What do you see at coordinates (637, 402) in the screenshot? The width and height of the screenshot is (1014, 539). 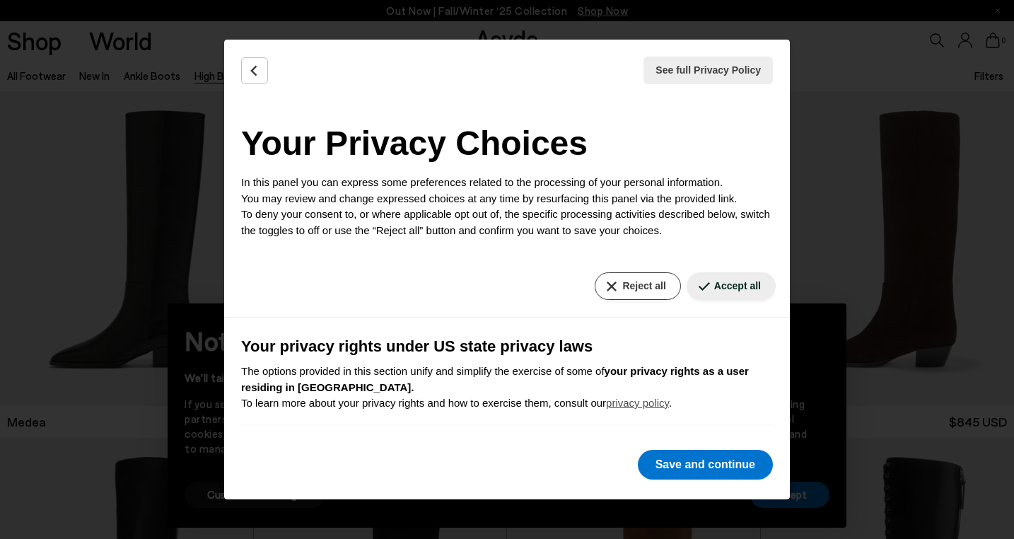 I see `a: privacy policy` at bounding box center [637, 402].